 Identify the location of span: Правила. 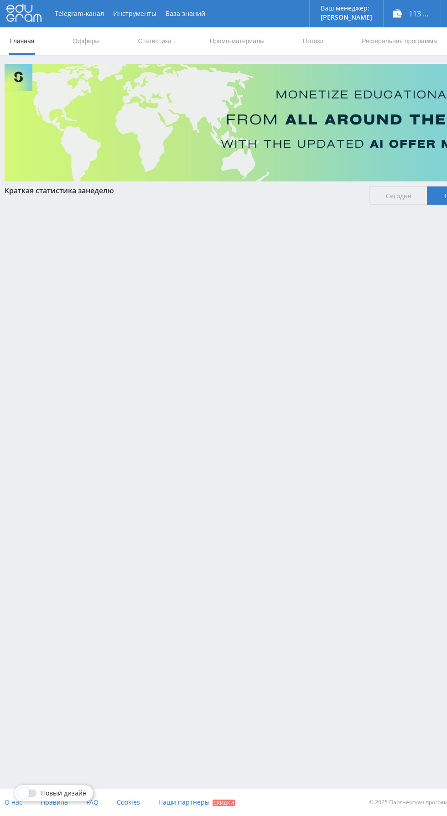
(54, 802).